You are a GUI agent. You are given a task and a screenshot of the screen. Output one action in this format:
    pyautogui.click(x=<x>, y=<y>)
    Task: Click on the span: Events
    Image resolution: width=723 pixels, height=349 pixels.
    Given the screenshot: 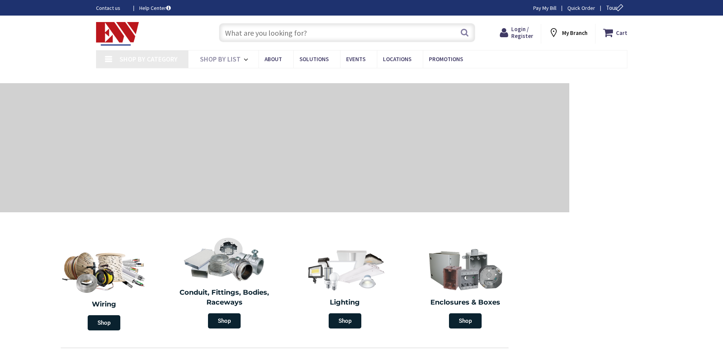 What is the action you would take?
    pyautogui.click(x=356, y=59)
    